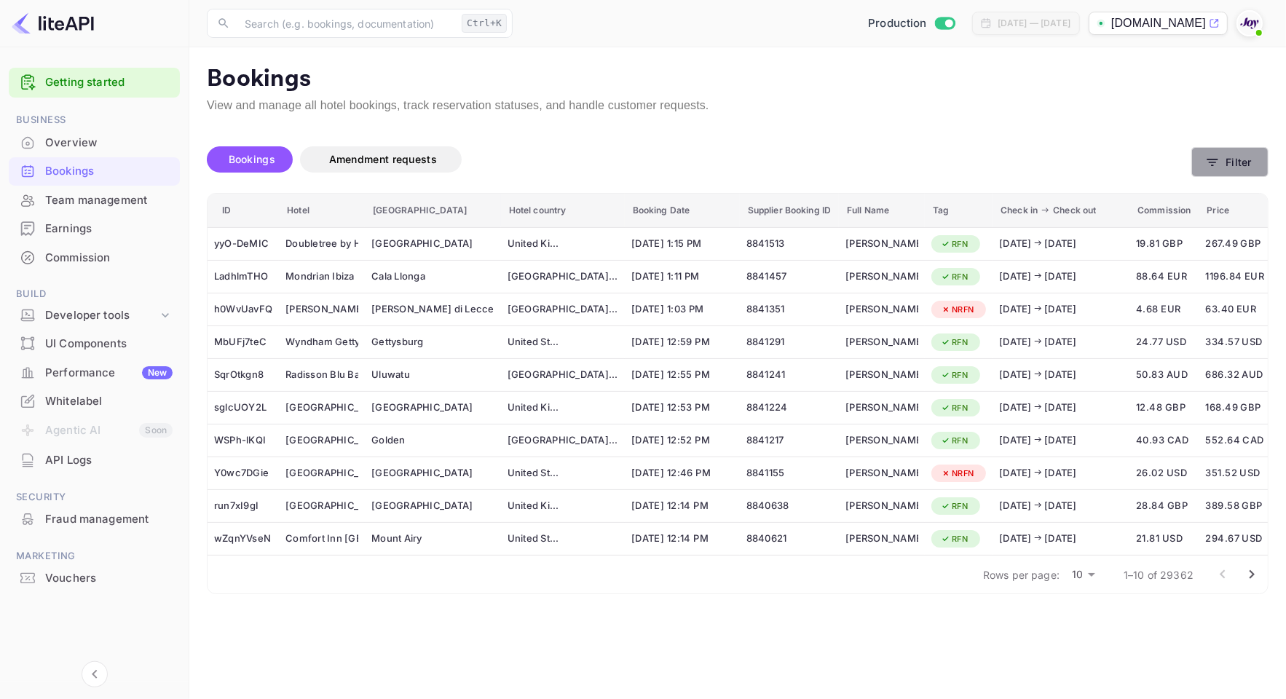  I want to click on p: 1–10 of 29362, so click(1158, 574).